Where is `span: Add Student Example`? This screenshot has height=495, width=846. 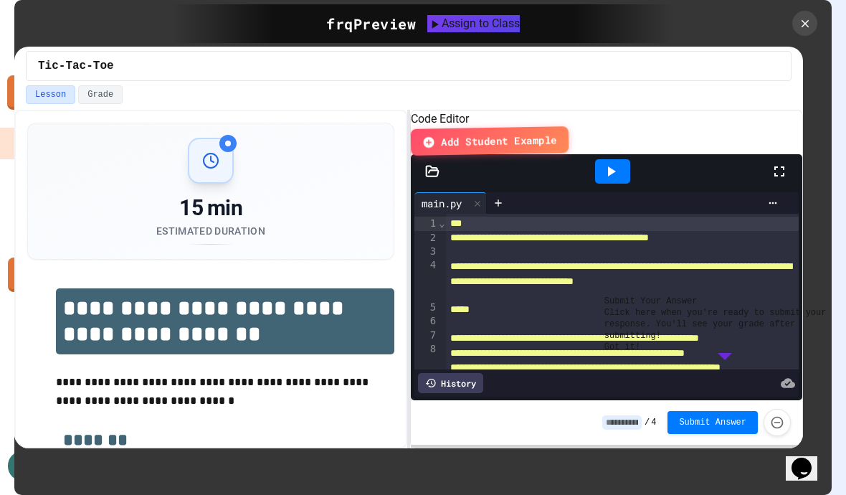
span: Add Student Example is located at coordinates (499, 140).